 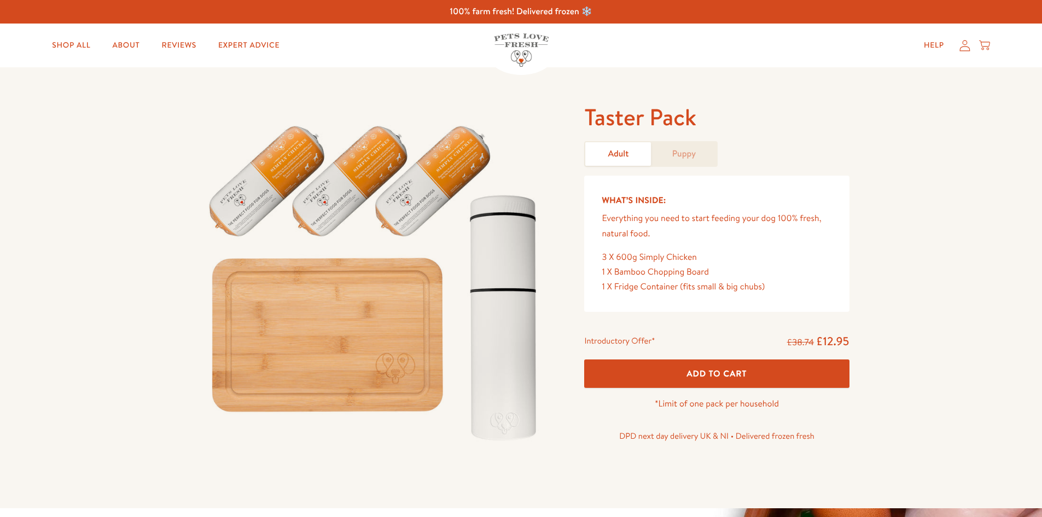 What do you see at coordinates (618, 154) in the screenshot?
I see `a: Adult` at bounding box center [618, 154].